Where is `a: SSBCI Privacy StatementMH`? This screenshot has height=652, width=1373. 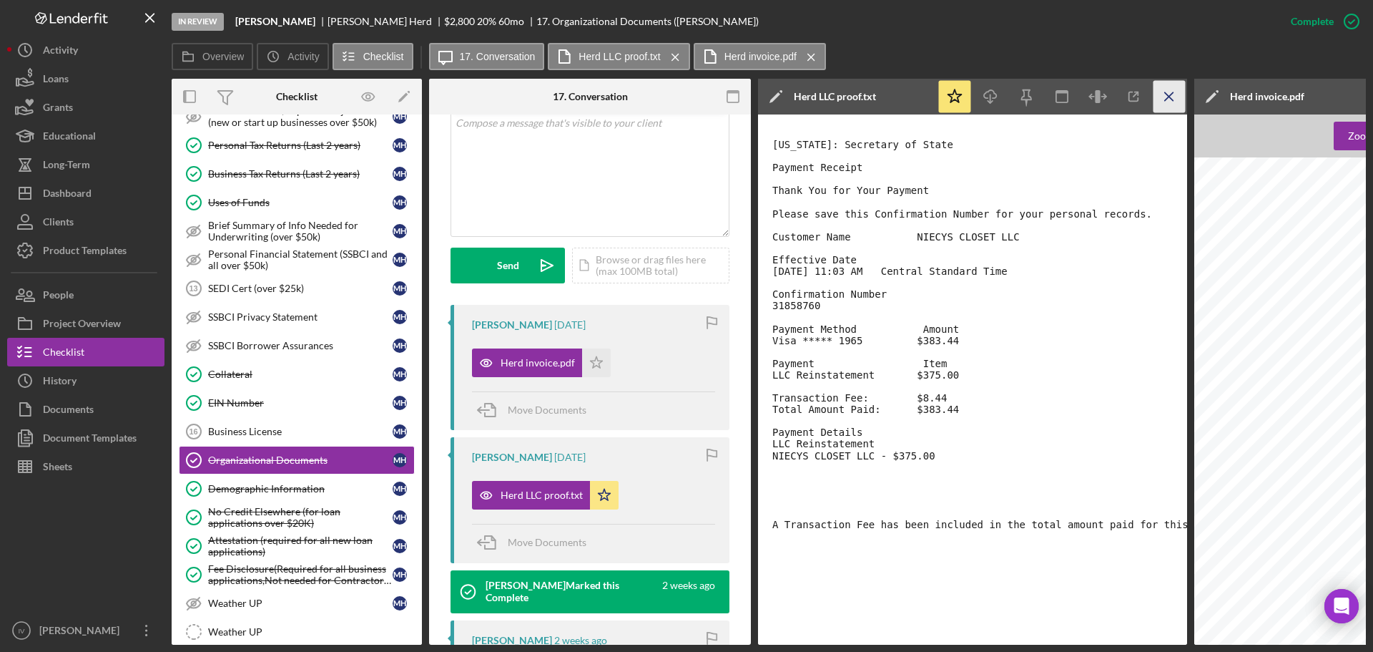 a: SSBCI Privacy StatementMH is located at coordinates (297, 317).